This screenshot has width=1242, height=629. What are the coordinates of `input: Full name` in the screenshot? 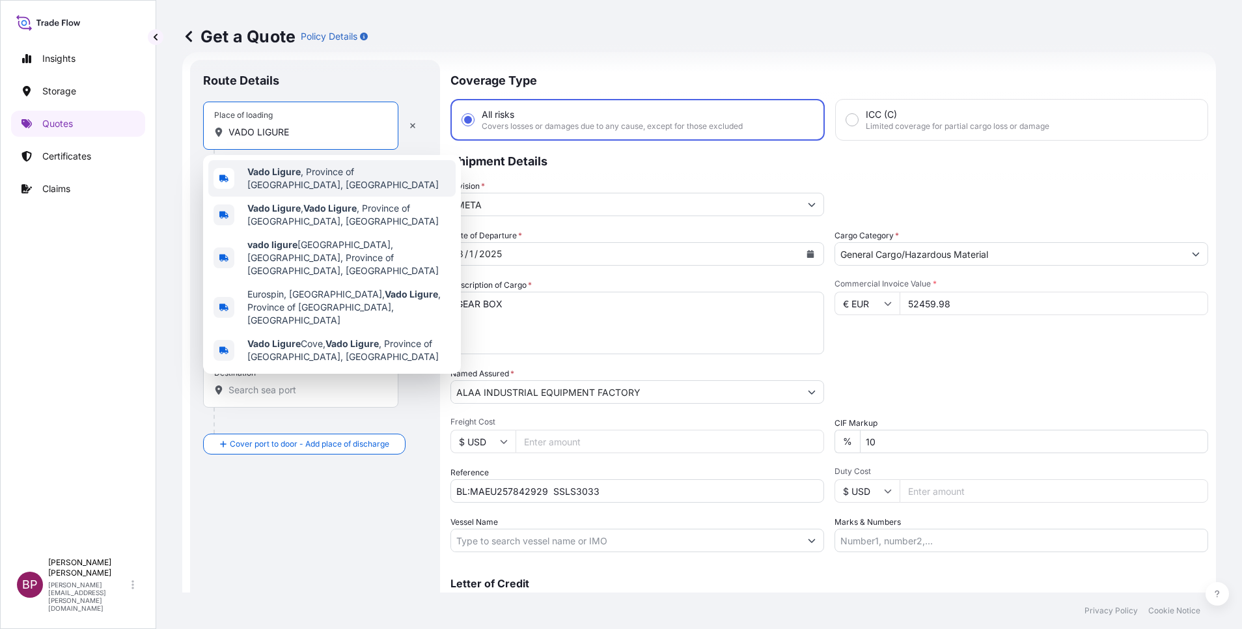 It's located at (626, 392).